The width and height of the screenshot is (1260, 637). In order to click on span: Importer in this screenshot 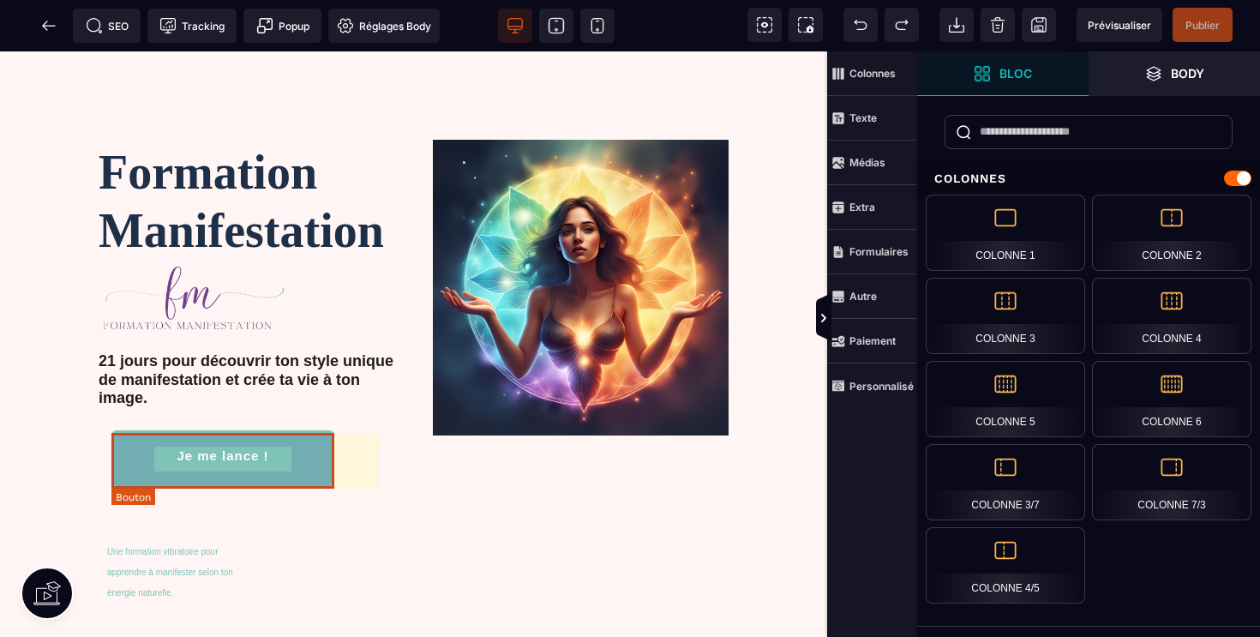, I will do `click(957, 25)`.